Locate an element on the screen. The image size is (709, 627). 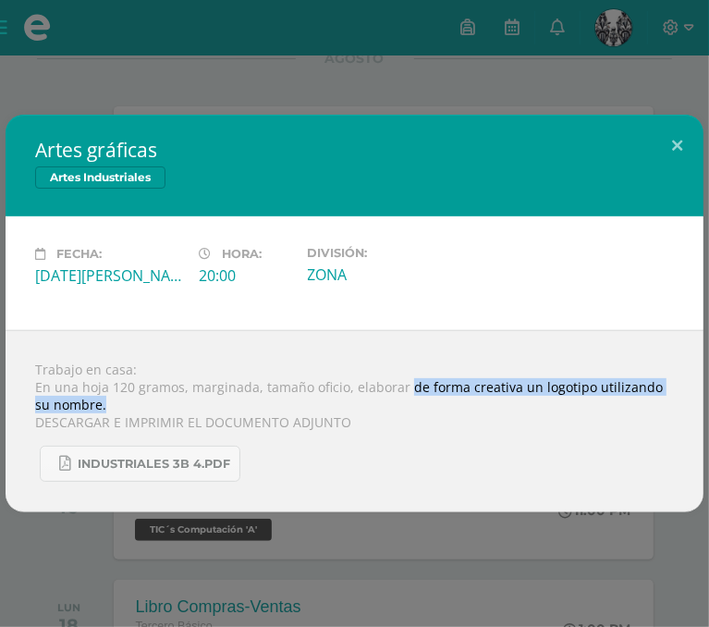
div: ZONA is located at coordinates (382, 274).